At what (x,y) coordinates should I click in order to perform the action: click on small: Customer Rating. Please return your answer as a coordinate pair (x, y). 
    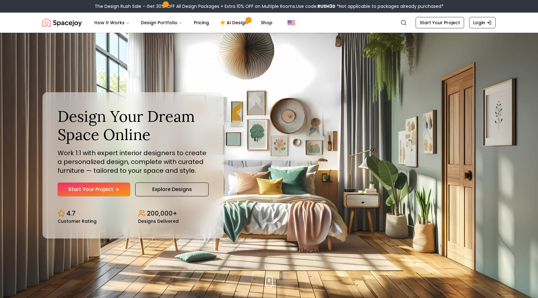
    Looking at the image, I should click on (77, 221).